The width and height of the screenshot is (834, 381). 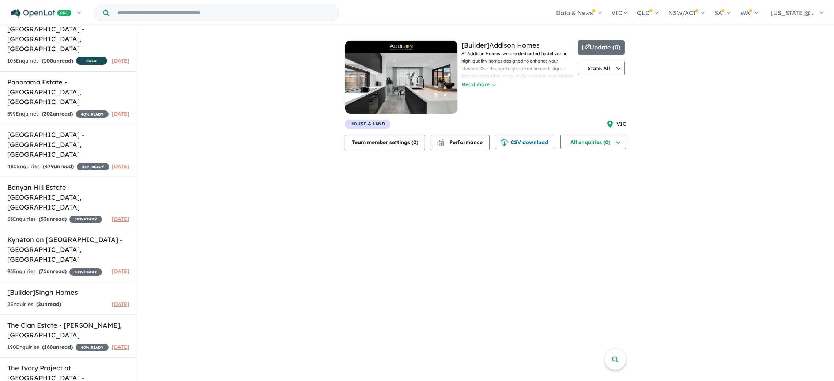 I want to click on span: VIC, so click(x=621, y=124).